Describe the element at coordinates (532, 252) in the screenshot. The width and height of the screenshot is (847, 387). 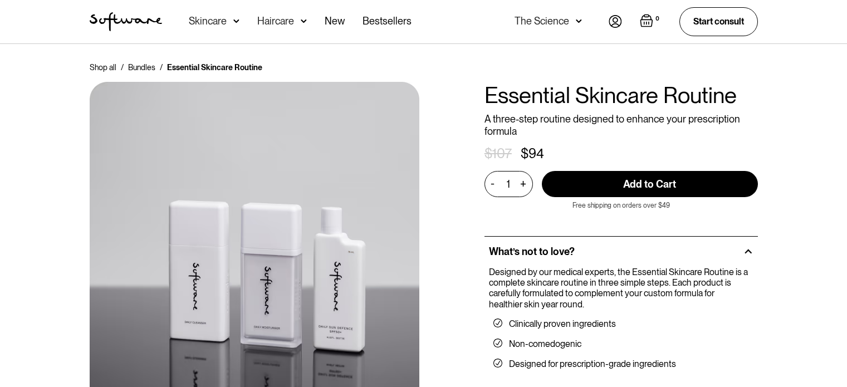
I see `h2: What’s not to love?` at that location.